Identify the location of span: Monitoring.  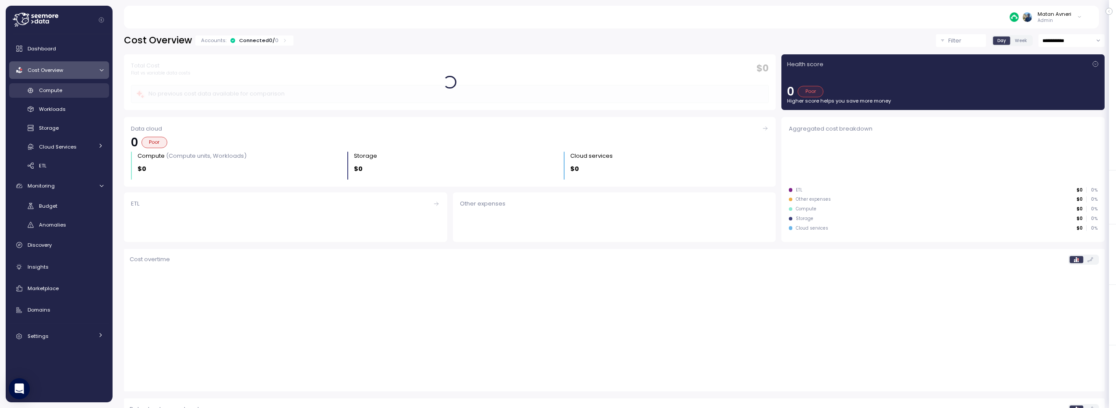
(41, 186).